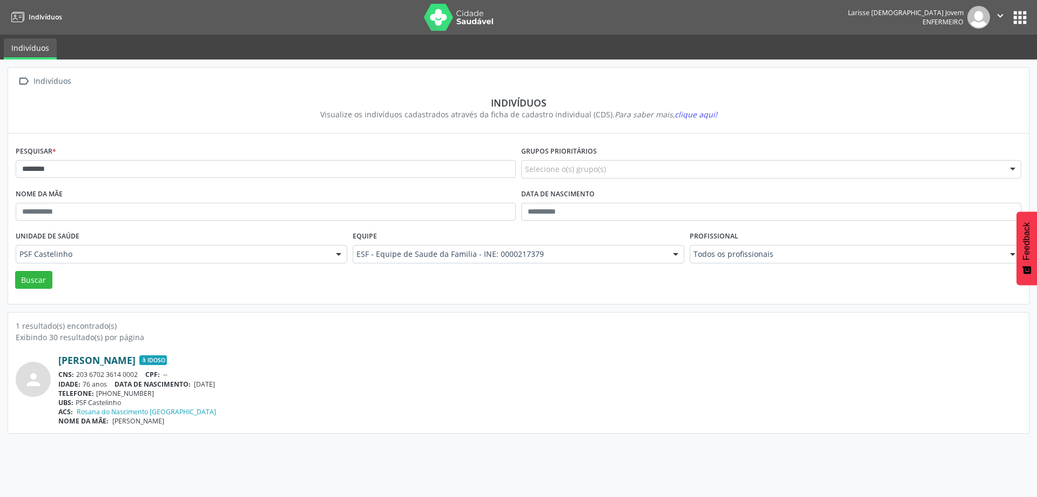 The height and width of the screenshot is (497, 1037). What do you see at coordinates (44, 81) in the screenshot?
I see `a:  Indivíduos` at bounding box center [44, 81].